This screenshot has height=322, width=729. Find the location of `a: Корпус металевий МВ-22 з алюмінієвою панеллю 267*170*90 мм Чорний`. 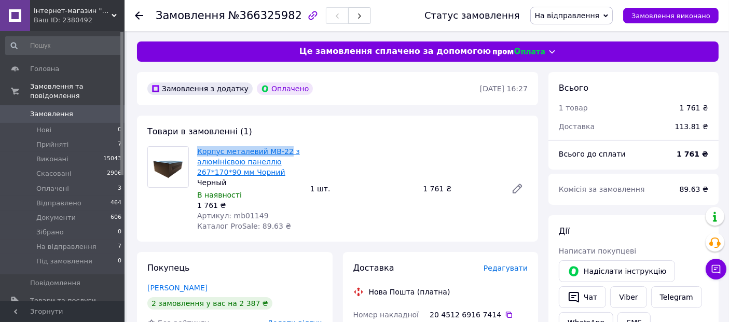

a: Корпус металевий МВ-22 з алюмінієвою панеллю 267*170*90 мм Чорний is located at coordinates (249, 162).